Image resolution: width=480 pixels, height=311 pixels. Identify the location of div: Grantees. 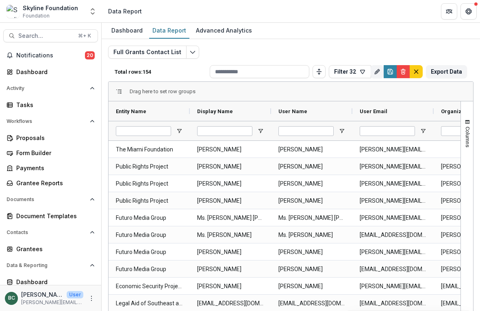
(54, 249).